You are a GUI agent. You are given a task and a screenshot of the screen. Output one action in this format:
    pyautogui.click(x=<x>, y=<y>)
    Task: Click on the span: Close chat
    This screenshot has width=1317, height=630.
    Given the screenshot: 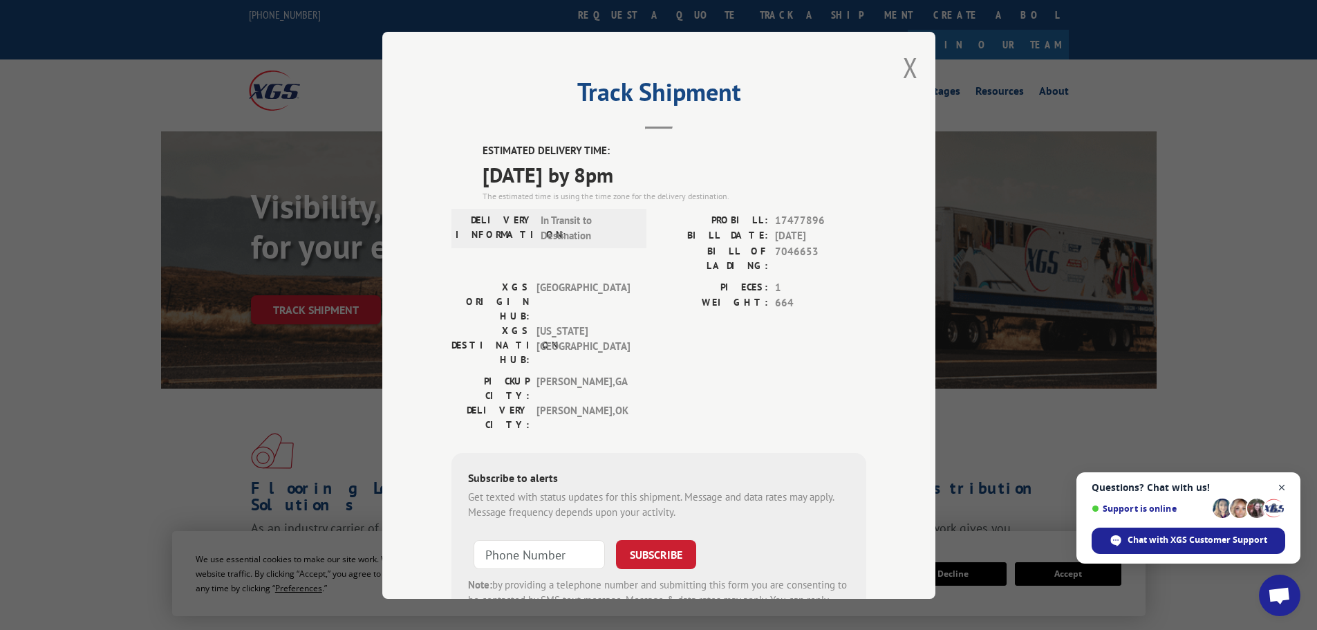 What is the action you would take?
    pyautogui.click(x=1282, y=487)
    